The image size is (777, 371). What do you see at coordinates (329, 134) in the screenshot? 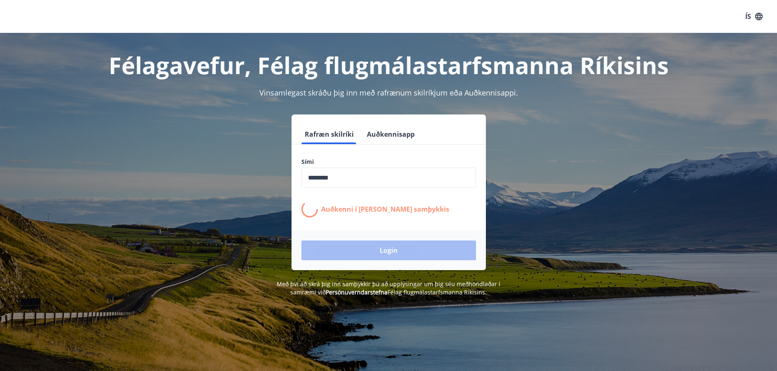
I see `button: Rafræn skilríki` at bounding box center [329, 134].